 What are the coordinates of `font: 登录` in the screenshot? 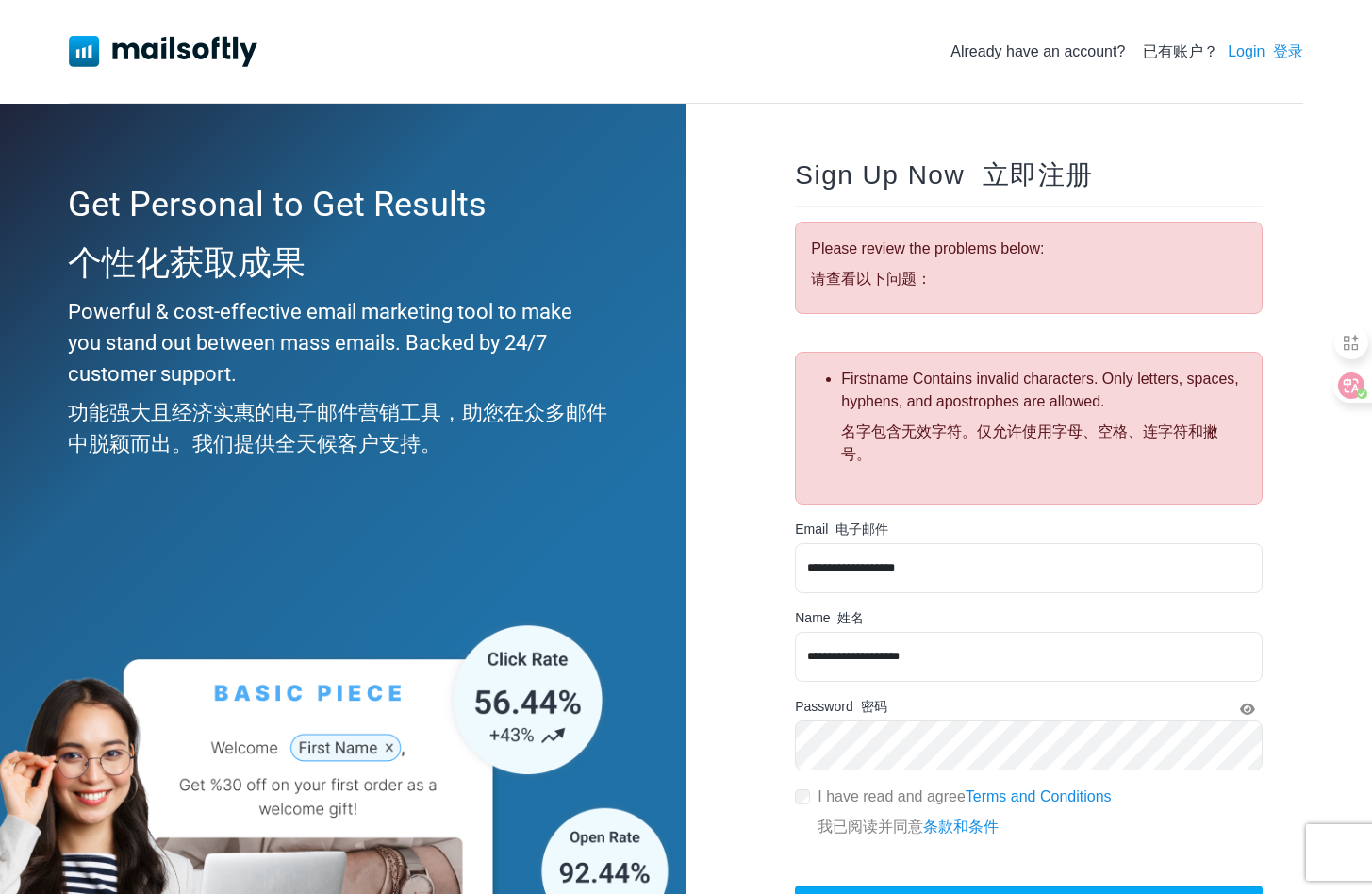 It's located at (1288, 51).